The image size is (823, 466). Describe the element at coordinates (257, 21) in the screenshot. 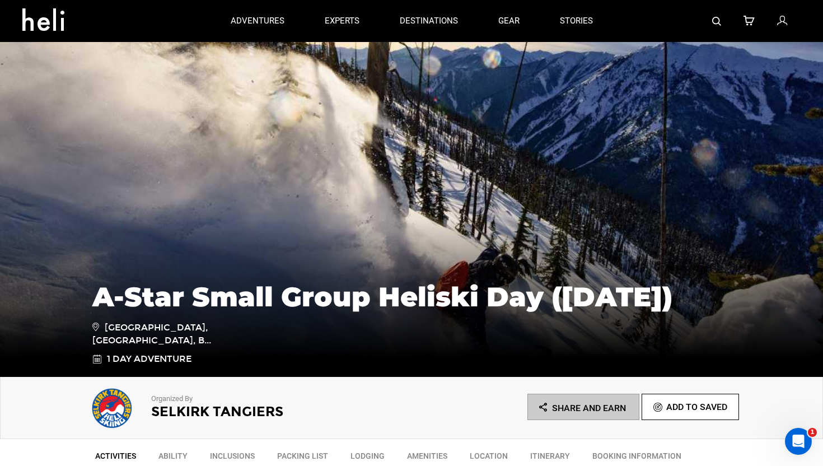

I see `p: adventures` at that location.